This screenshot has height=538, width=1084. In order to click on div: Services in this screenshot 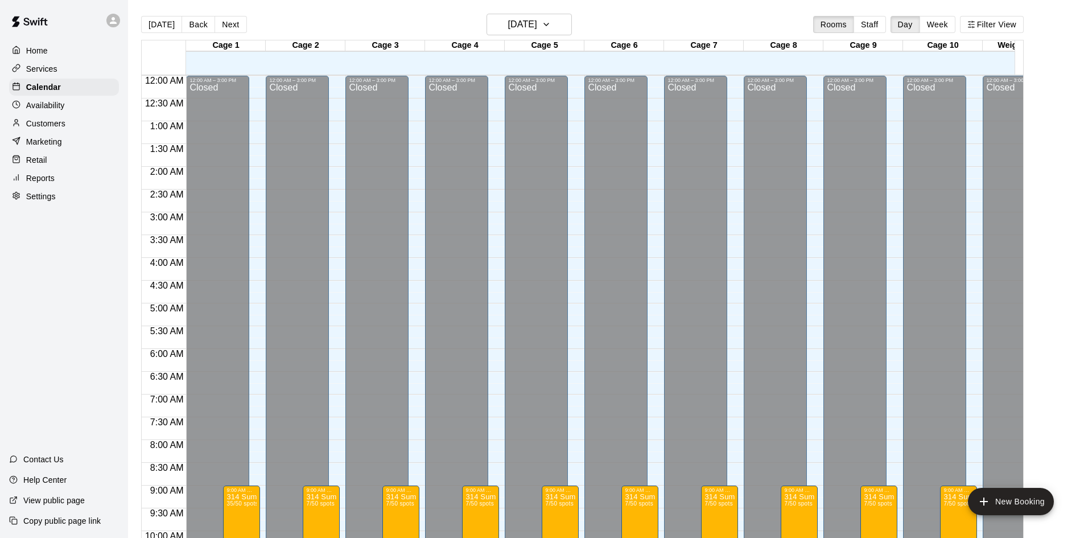, I will do `click(64, 69)`.